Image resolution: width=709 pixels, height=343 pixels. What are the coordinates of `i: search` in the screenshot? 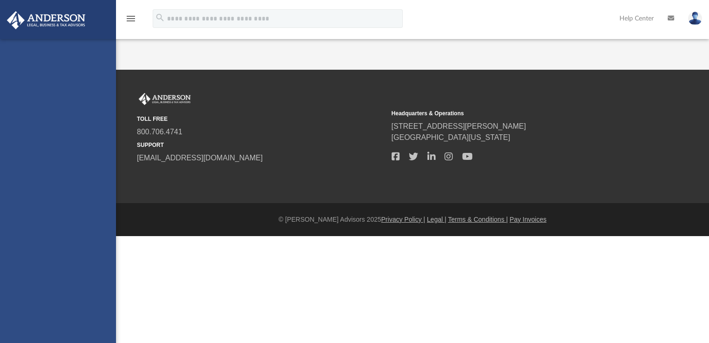 It's located at (160, 18).